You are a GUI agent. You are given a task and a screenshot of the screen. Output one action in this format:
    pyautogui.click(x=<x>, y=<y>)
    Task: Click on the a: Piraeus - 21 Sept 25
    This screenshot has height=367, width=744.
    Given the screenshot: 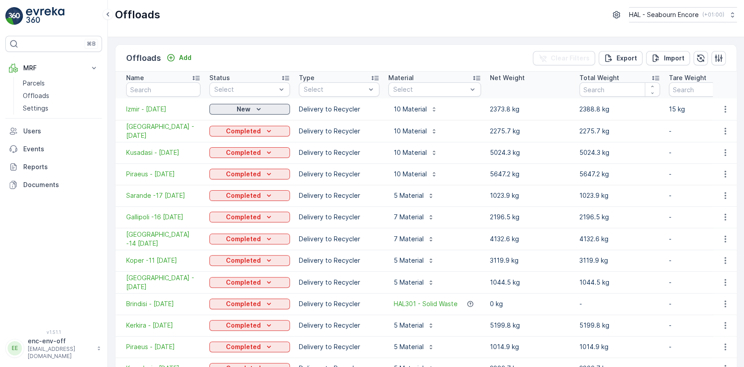 What is the action you would take?
    pyautogui.click(x=163, y=174)
    